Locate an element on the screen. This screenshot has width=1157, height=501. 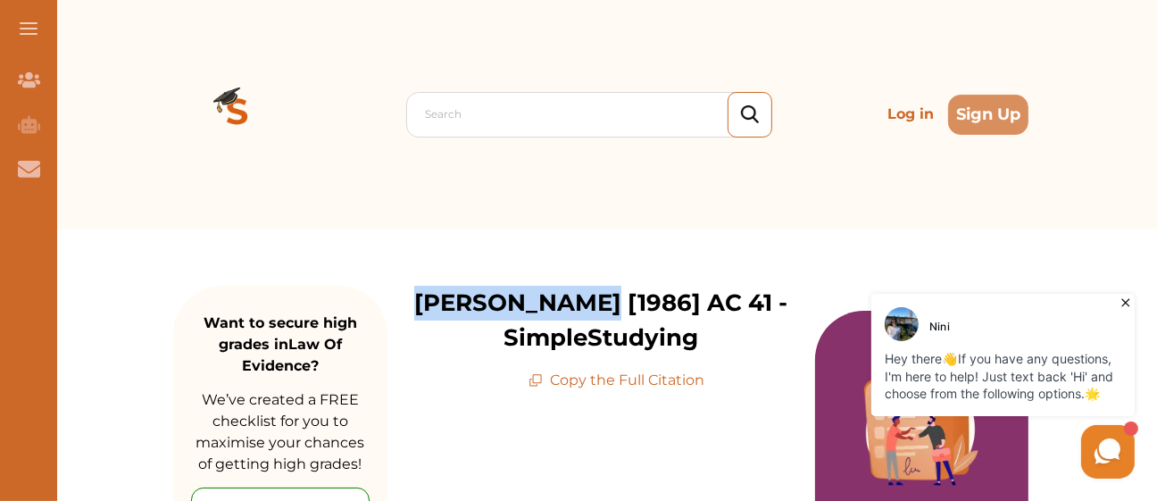
img: search_icon is located at coordinates (750, 114).